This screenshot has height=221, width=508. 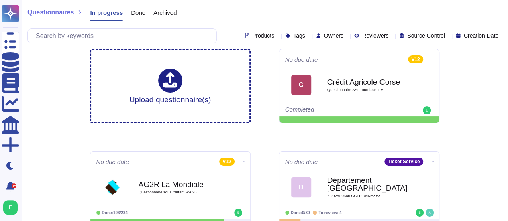 What do you see at coordinates (375, 36) in the screenshot?
I see `span: Reviewers` at bounding box center [375, 36].